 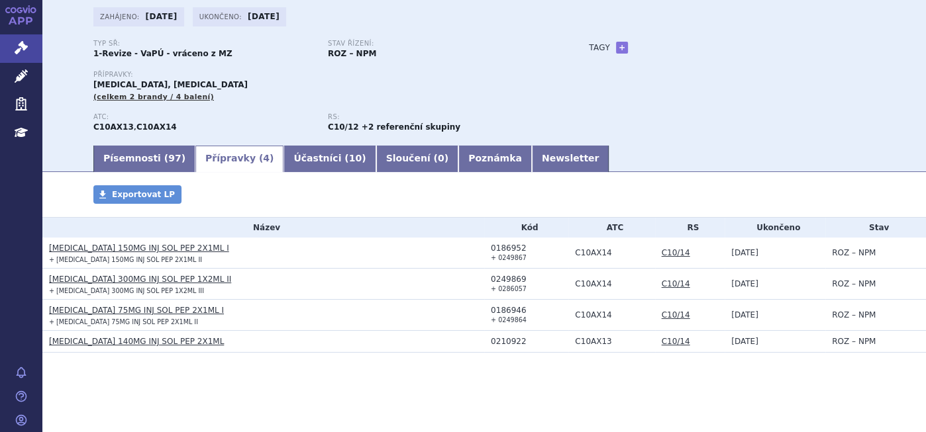 I want to click on a: Poznámka, so click(x=495, y=159).